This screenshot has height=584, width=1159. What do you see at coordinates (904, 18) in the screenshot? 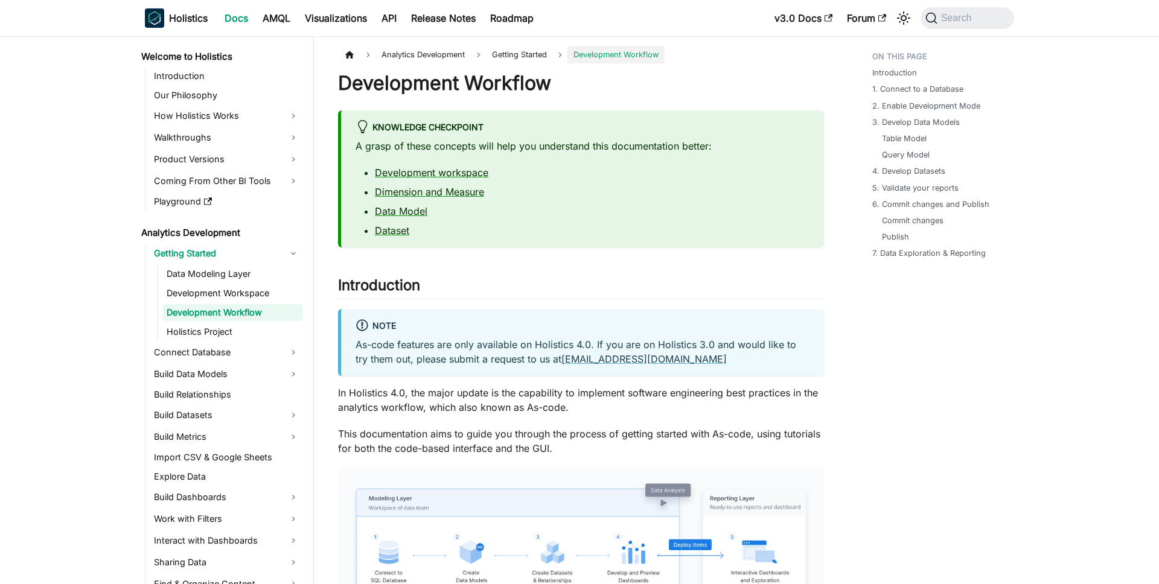
I see `button: Switch between dark and light mode (currently system mode)` at bounding box center [904, 18].